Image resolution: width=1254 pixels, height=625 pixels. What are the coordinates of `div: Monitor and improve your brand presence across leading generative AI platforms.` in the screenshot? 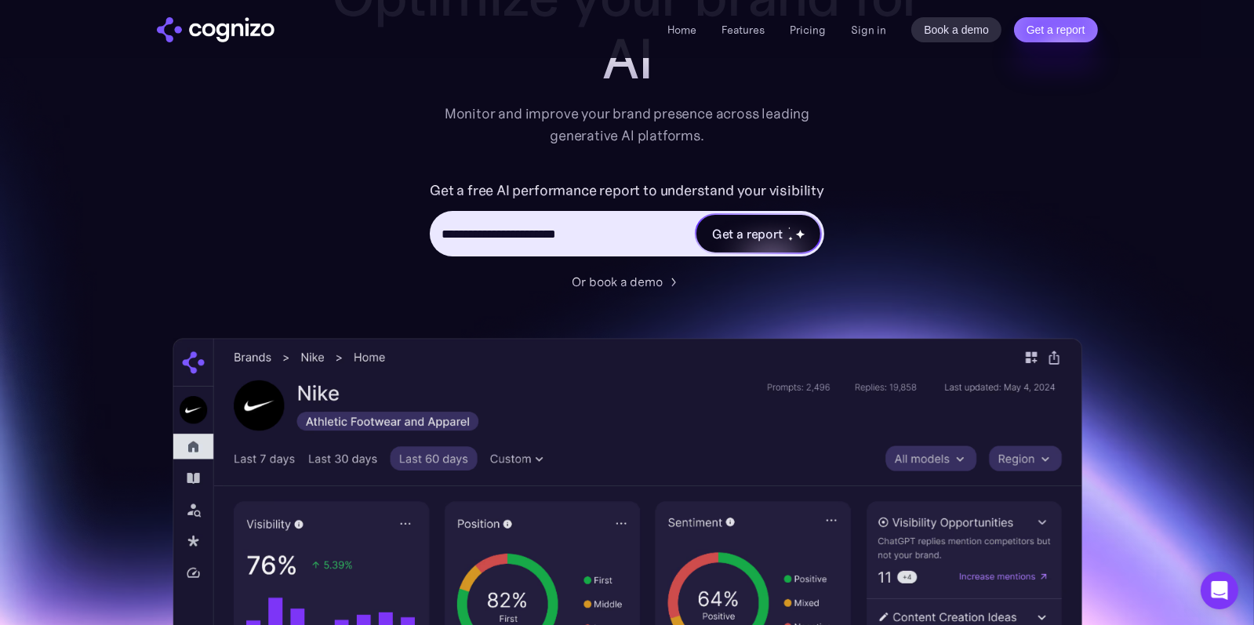 It's located at (627, 125).